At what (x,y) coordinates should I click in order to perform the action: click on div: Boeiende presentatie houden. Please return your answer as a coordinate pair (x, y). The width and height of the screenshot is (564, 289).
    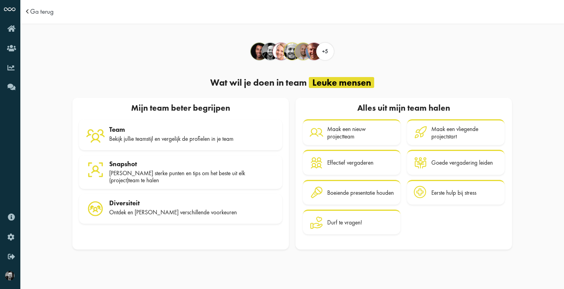
    Looking at the image, I should click on (361, 193).